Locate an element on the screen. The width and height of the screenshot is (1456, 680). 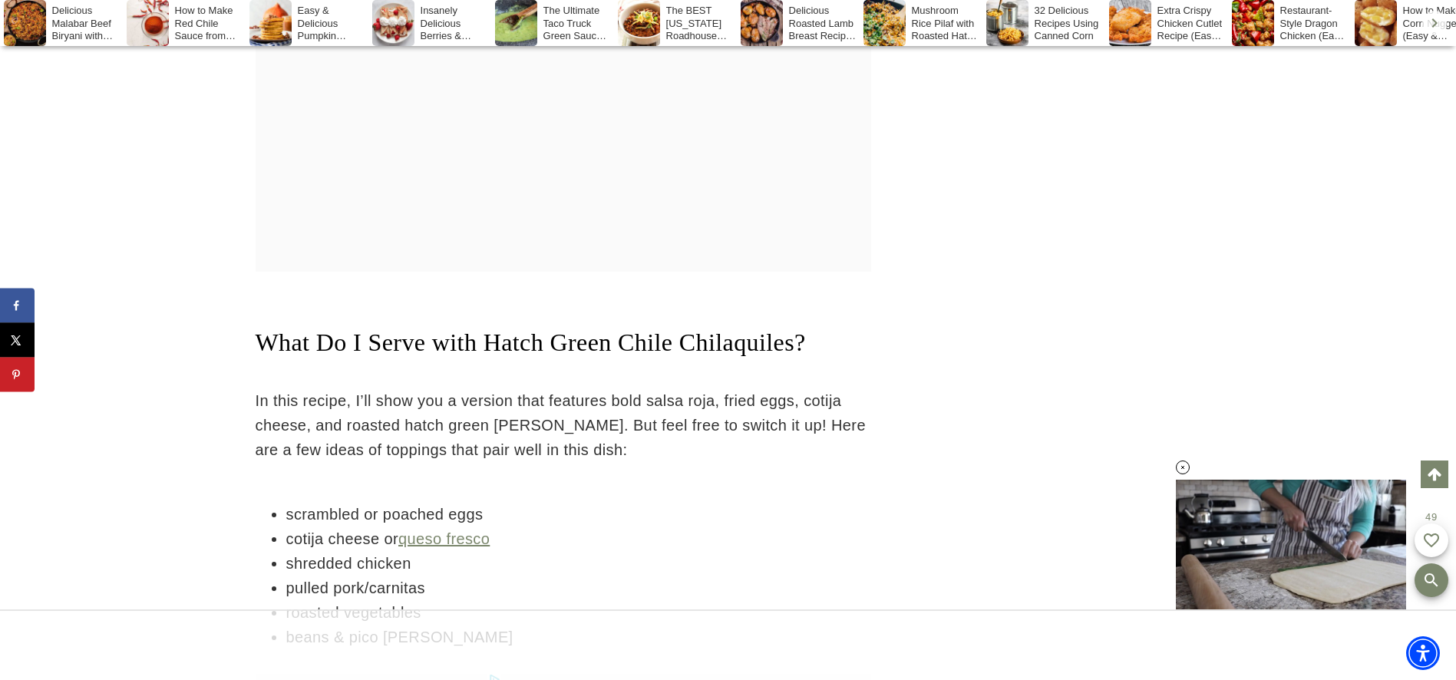
li: shredded chicken is located at coordinates (579, 564).